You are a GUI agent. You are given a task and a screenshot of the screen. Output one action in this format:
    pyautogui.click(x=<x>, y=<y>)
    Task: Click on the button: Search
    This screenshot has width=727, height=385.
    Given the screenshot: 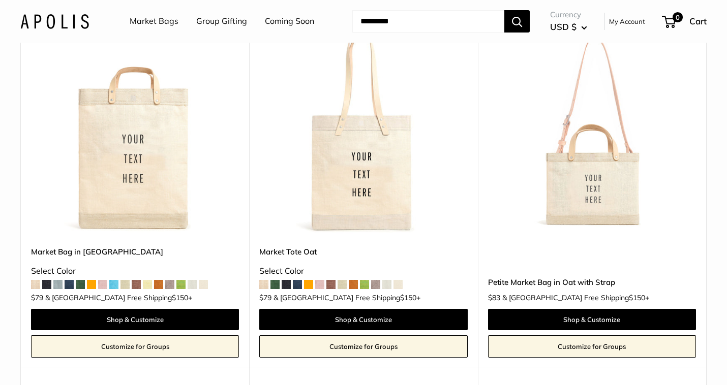 What is the action you would take?
    pyautogui.click(x=517, y=21)
    